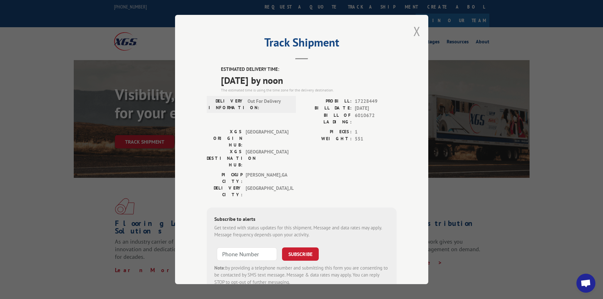  Describe the element at coordinates (301, 44) in the screenshot. I see `h2: Track Shipment` at that location.